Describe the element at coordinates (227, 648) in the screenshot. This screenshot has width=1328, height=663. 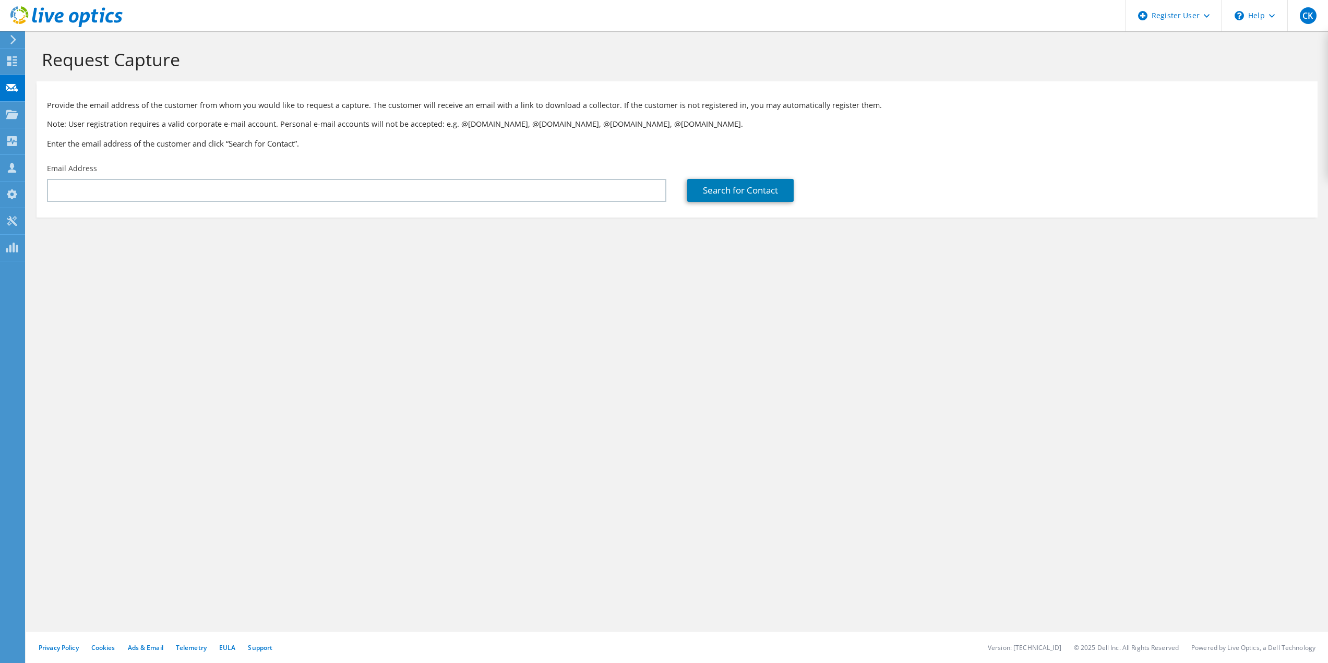
I see `a: EULA` at that location.